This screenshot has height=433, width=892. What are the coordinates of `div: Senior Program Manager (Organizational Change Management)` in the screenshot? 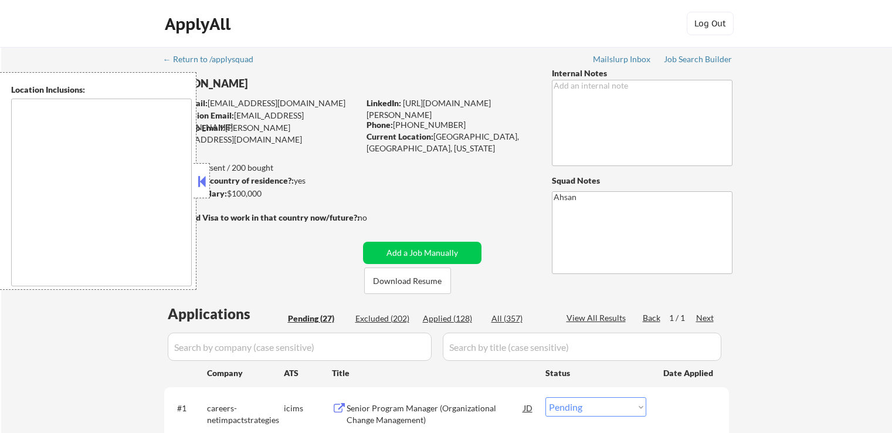 It's located at (435, 413).